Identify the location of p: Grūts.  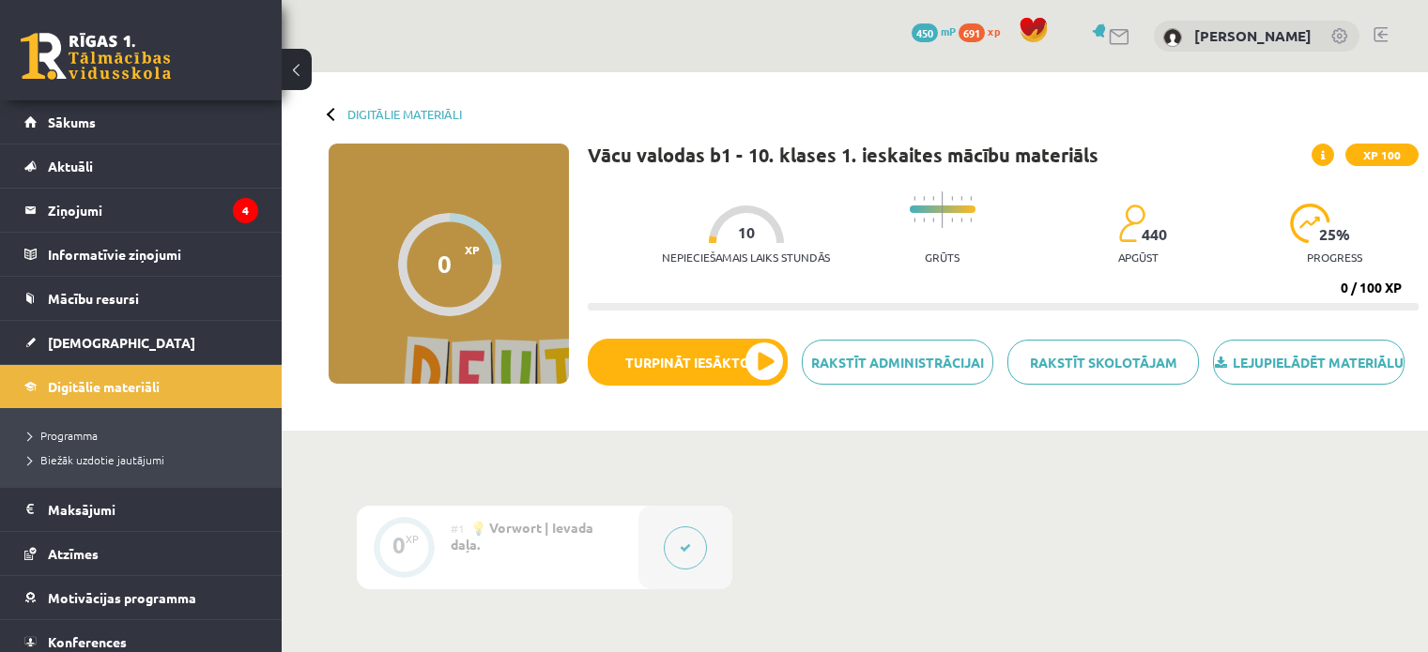
(942, 257).